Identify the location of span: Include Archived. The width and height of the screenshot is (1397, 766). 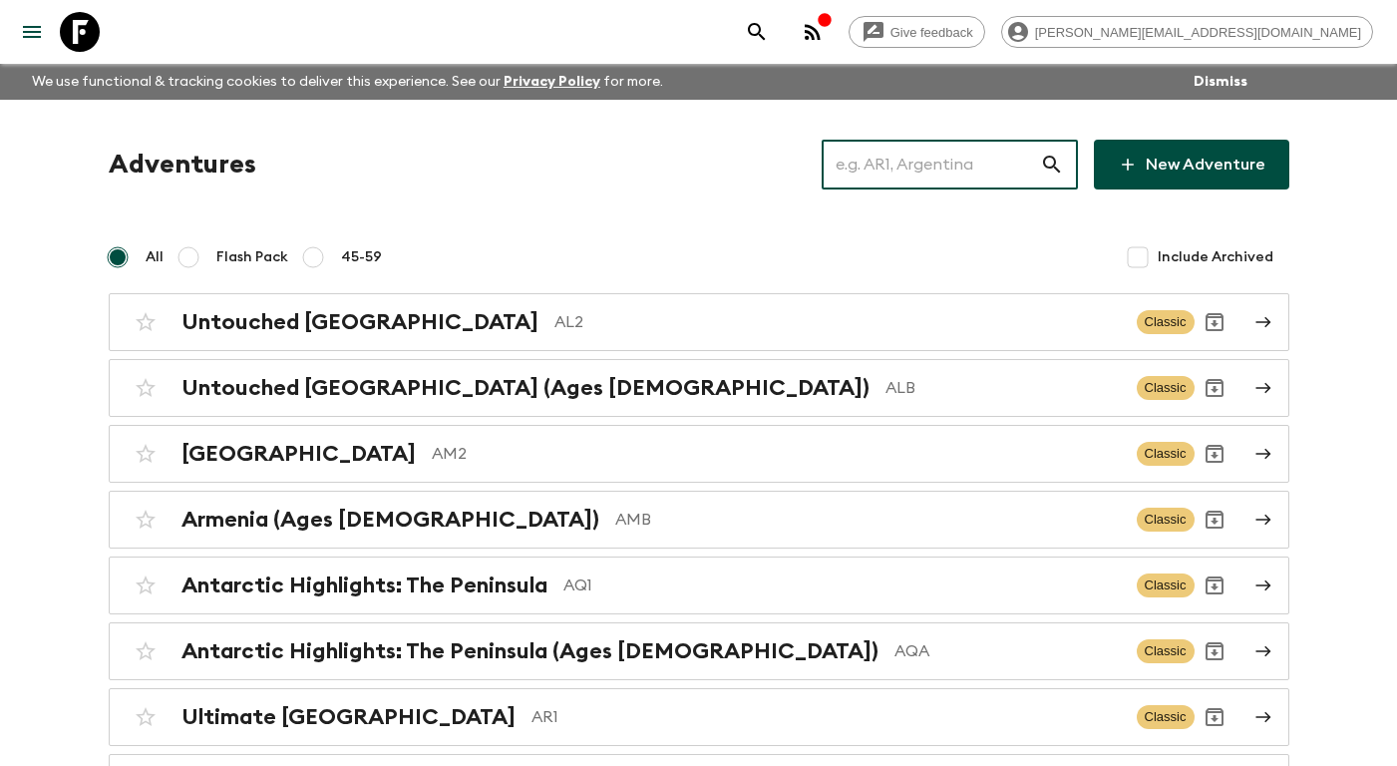
(1215, 257).